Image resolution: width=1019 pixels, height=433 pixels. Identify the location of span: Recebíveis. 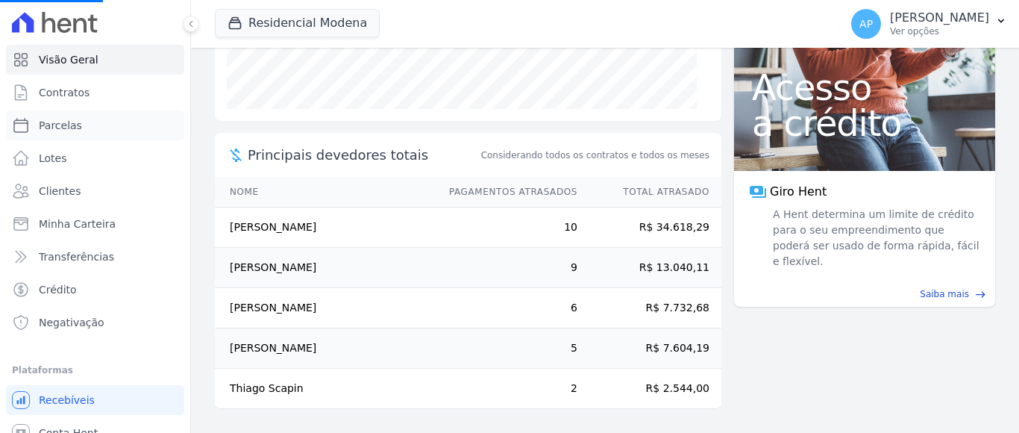
(66, 400).